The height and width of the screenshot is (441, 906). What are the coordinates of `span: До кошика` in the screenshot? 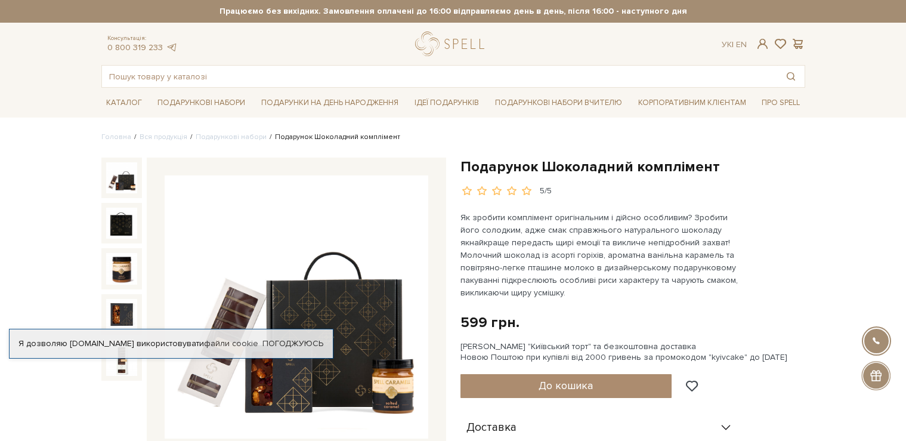 It's located at (566, 385).